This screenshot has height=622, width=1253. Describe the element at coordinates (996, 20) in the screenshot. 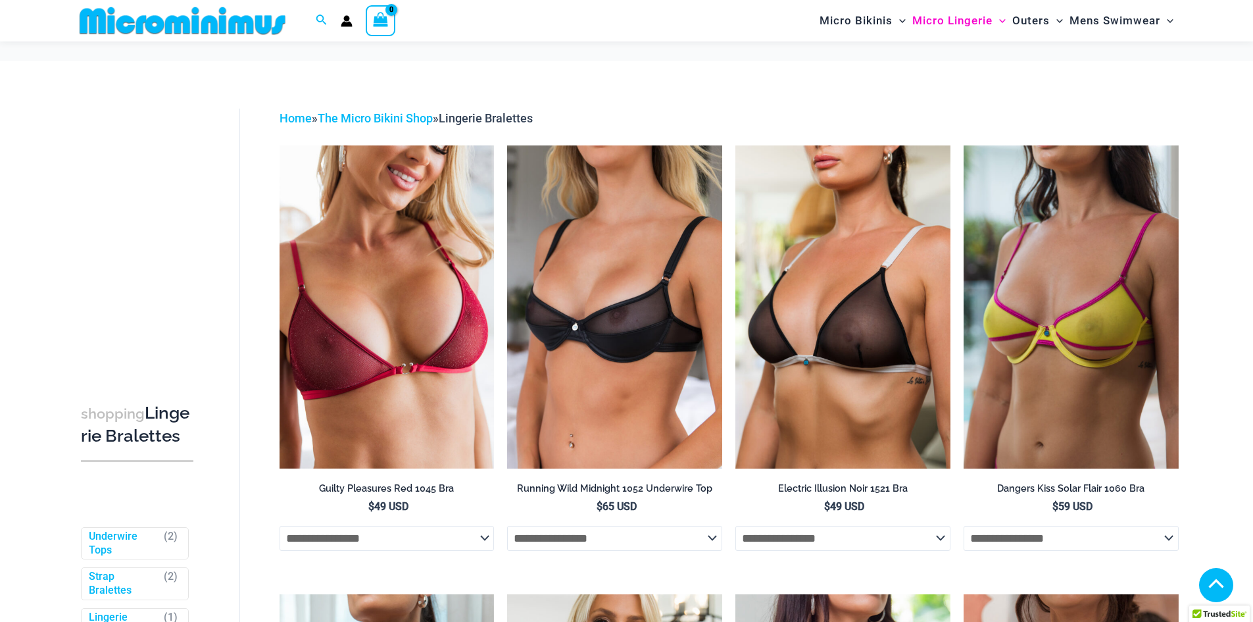

I see `nav: Site Navigation` at that location.